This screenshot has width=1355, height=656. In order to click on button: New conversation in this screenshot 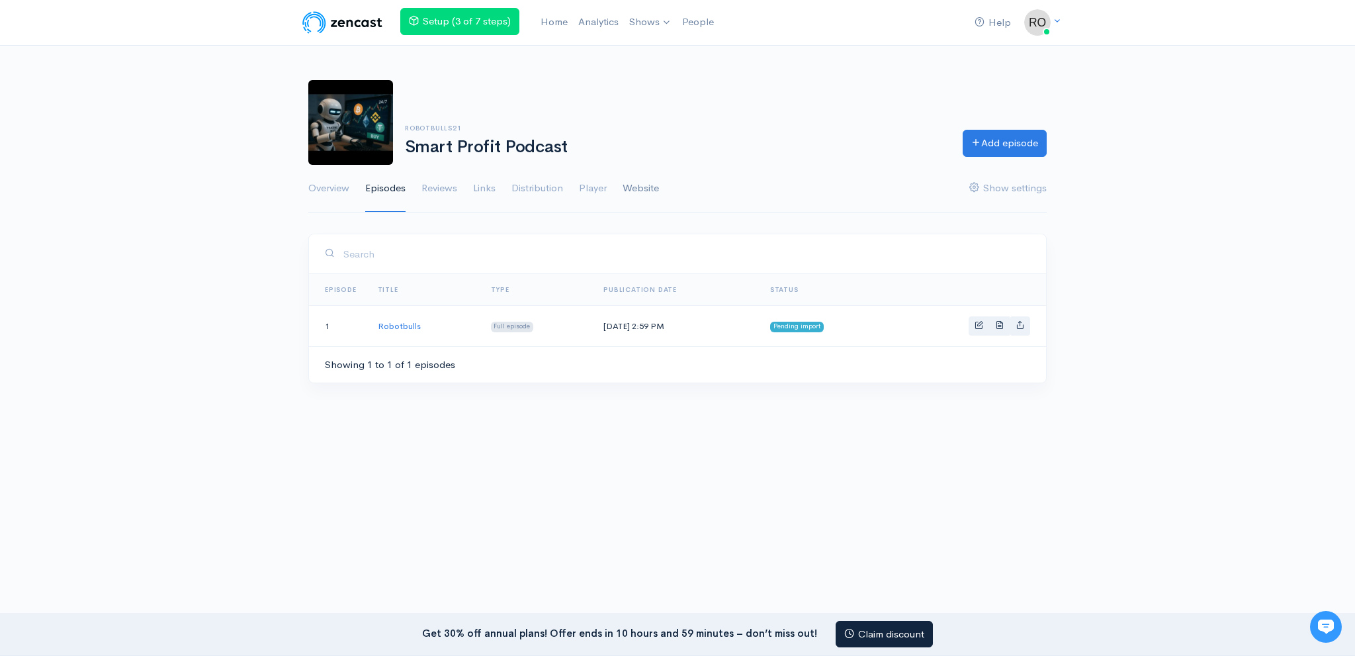, I will do `click(132, 189)`.